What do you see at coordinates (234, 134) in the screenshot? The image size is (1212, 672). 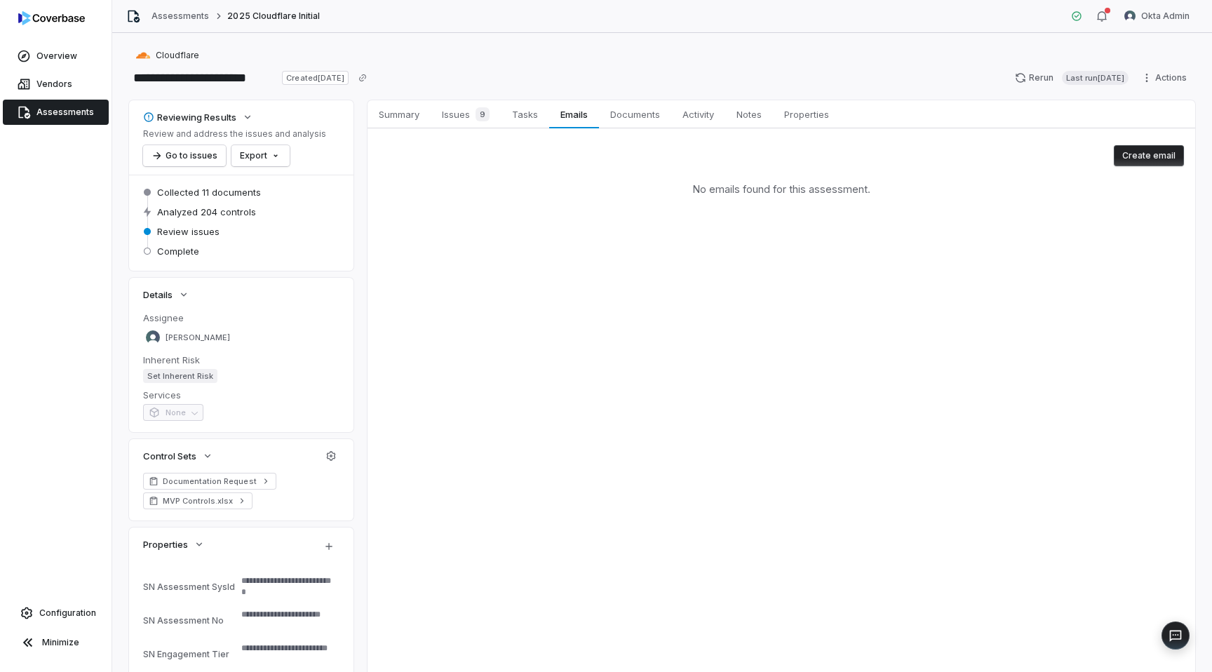 I see `p: Review and address the issues and analysis` at bounding box center [234, 134].